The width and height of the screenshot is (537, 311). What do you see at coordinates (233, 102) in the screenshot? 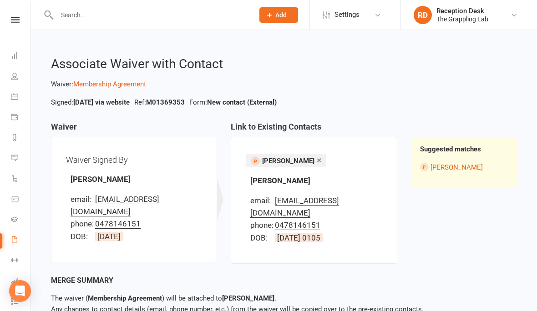
I see `li: Form:` at bounding box center [233, 102].